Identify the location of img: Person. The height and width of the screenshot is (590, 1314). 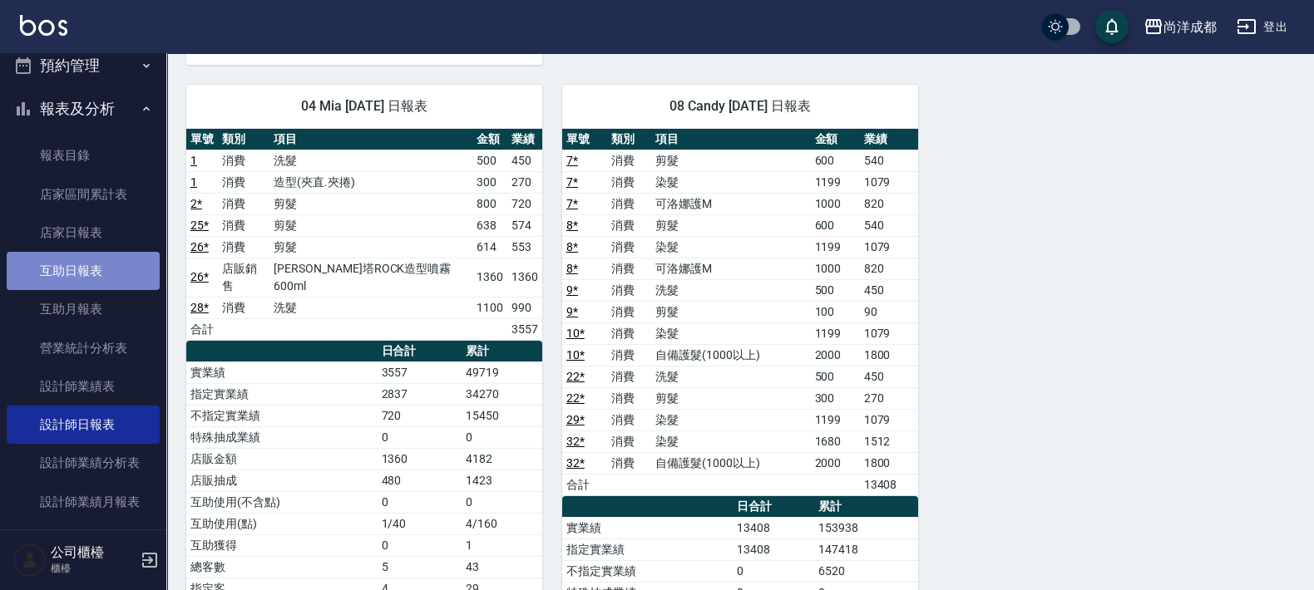
(30, 561).